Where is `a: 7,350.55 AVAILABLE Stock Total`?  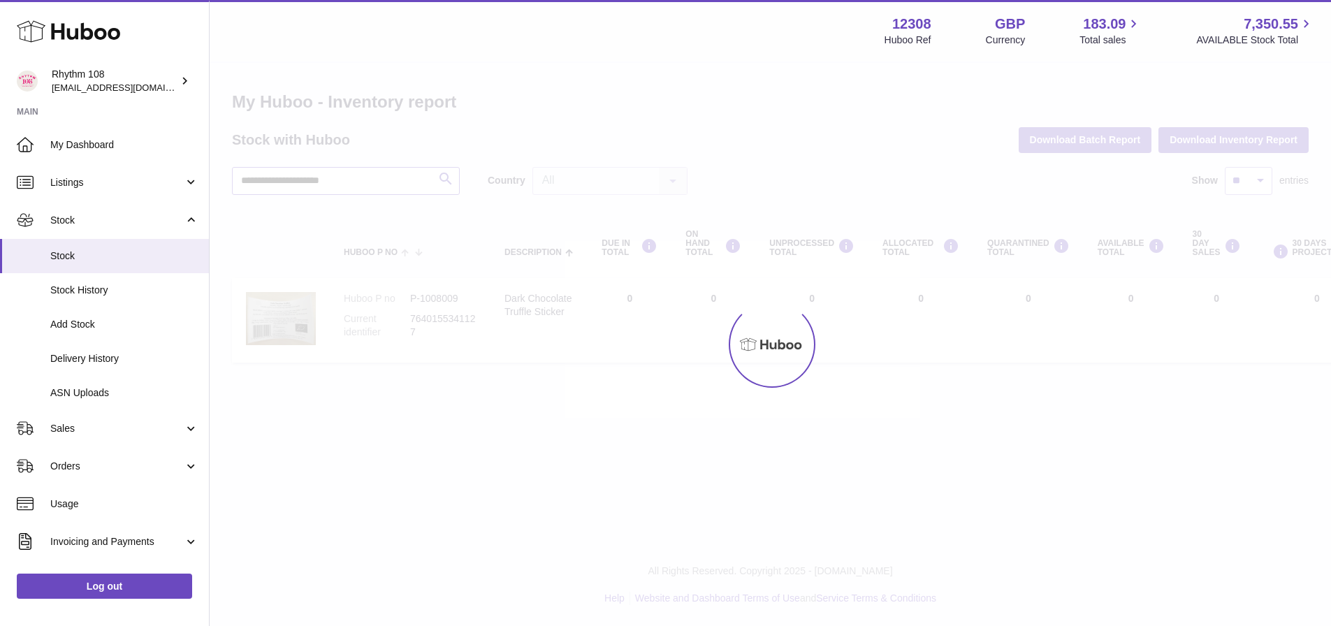
a: 7,350.55 AVAILABLE Stock Total is located at coordinates (1255, 31).